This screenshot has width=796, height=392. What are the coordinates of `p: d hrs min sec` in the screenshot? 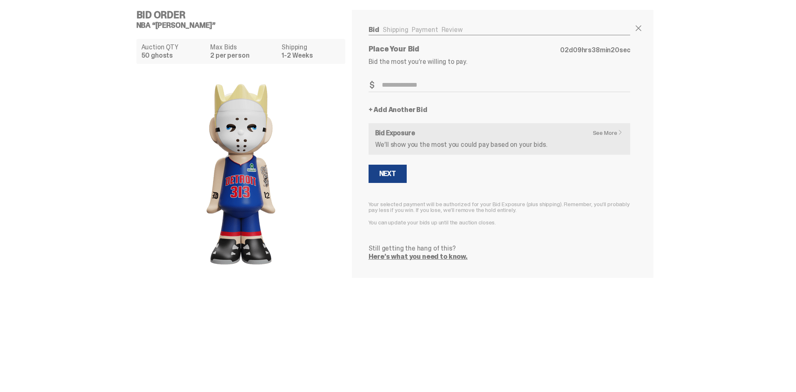 It's located at (595, 50).